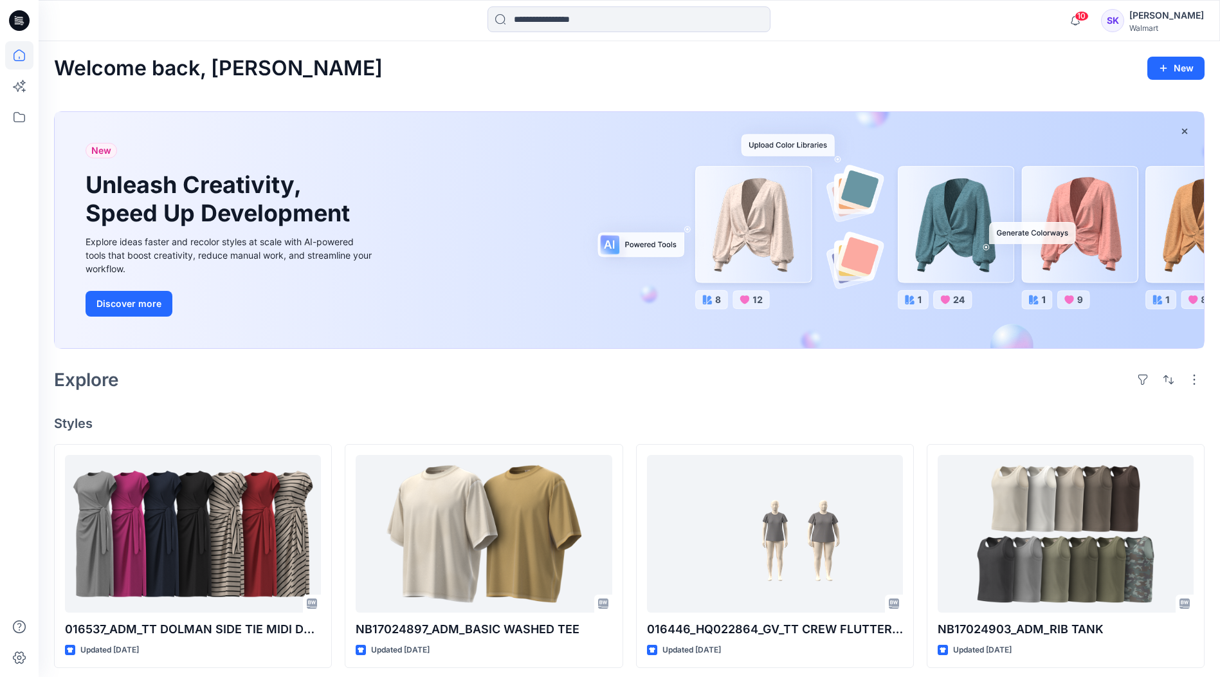  What do you see at coordinates (193, 629) in the screenshot?
I see `p: 016537_ADM_TT DOLMAN SIDE TIE MIDI DRESS` at bounding box center [193, 629].